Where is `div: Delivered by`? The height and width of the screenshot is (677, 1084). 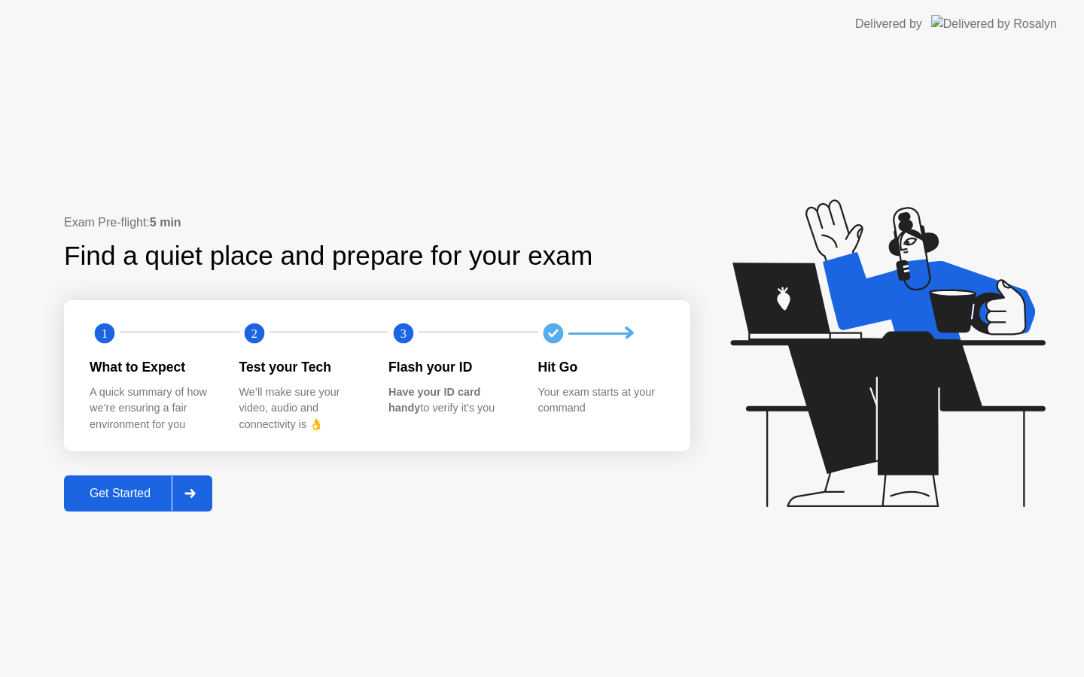
div: Delivered by is located at coordinates (888, 24).